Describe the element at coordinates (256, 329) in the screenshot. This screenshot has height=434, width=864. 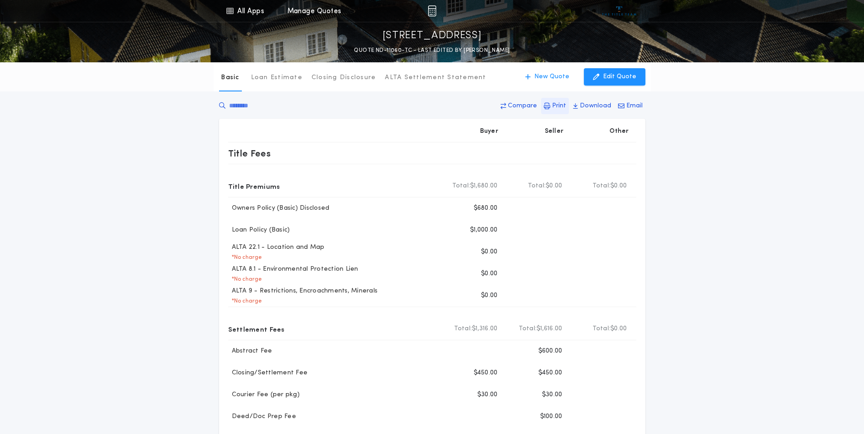
I see `p: Settlement Fees` at that location.